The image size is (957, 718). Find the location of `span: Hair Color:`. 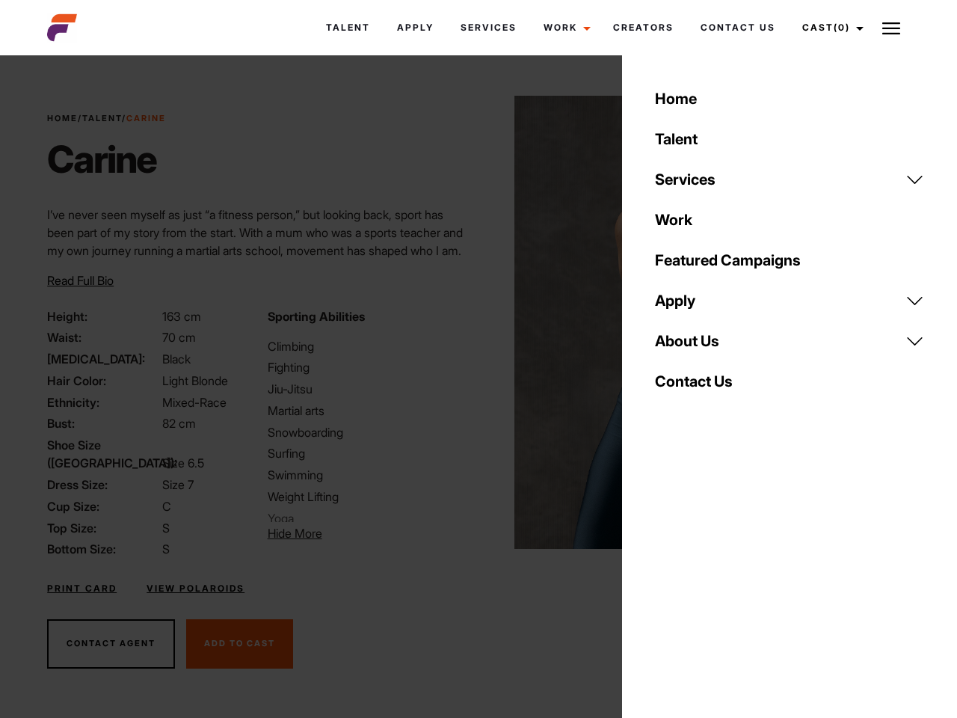

span: Hair Color: is located at coordinates (103, 381).